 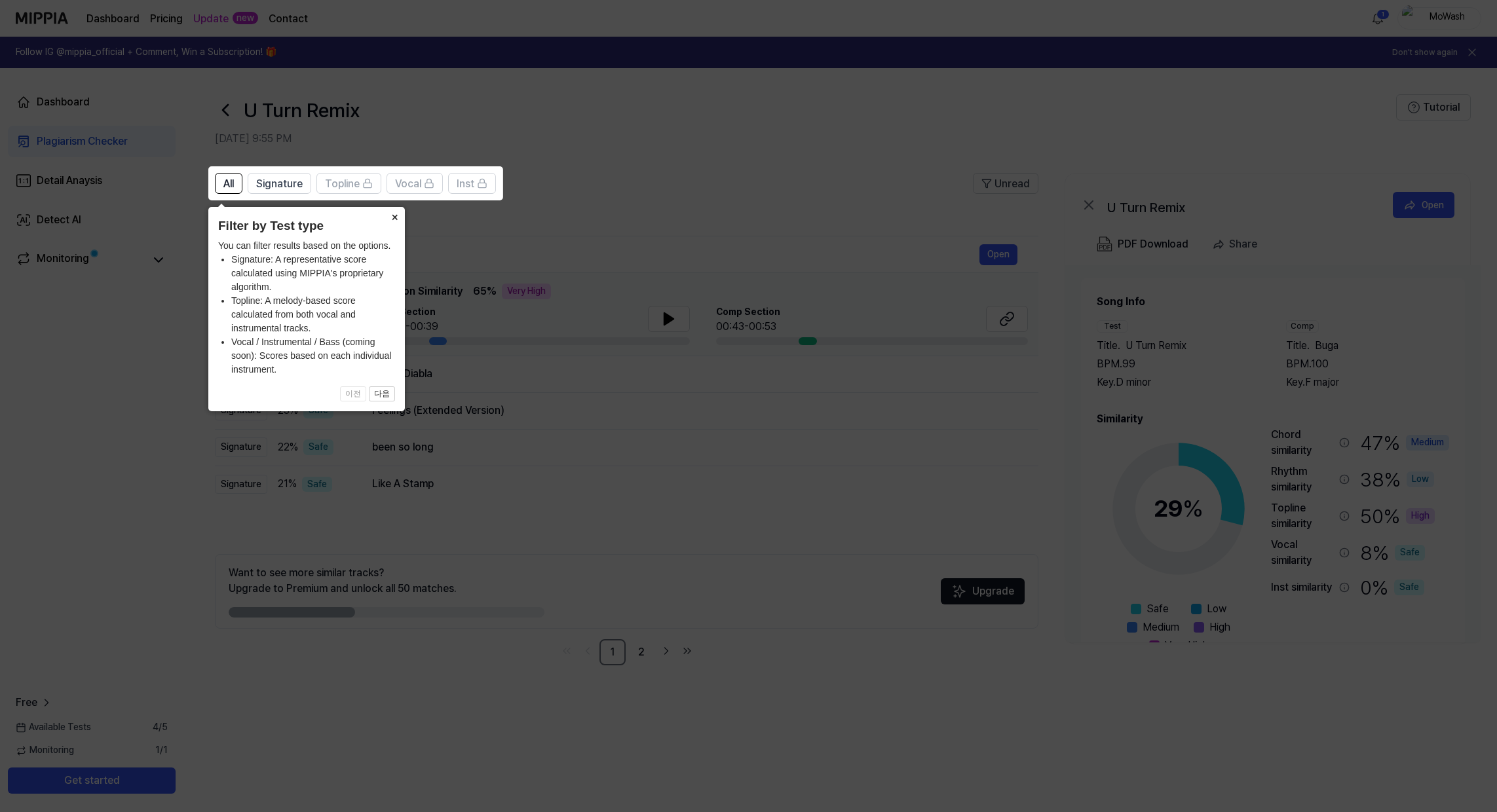 What do you see at coordinates (415, 183) in the screenshot?
I see `button: Vocal` at bounding box center [415, 183].